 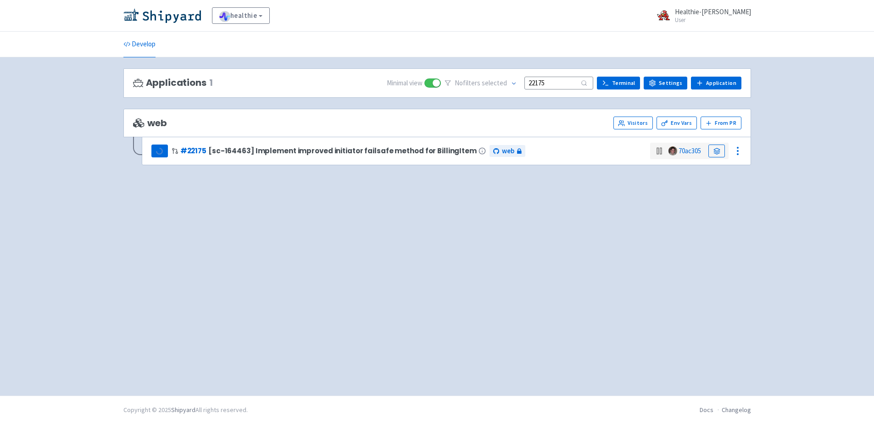 What do you see at coordinates (211, 83) in the screenshot?
I see `span: 1` at bounding box center [211, 83].